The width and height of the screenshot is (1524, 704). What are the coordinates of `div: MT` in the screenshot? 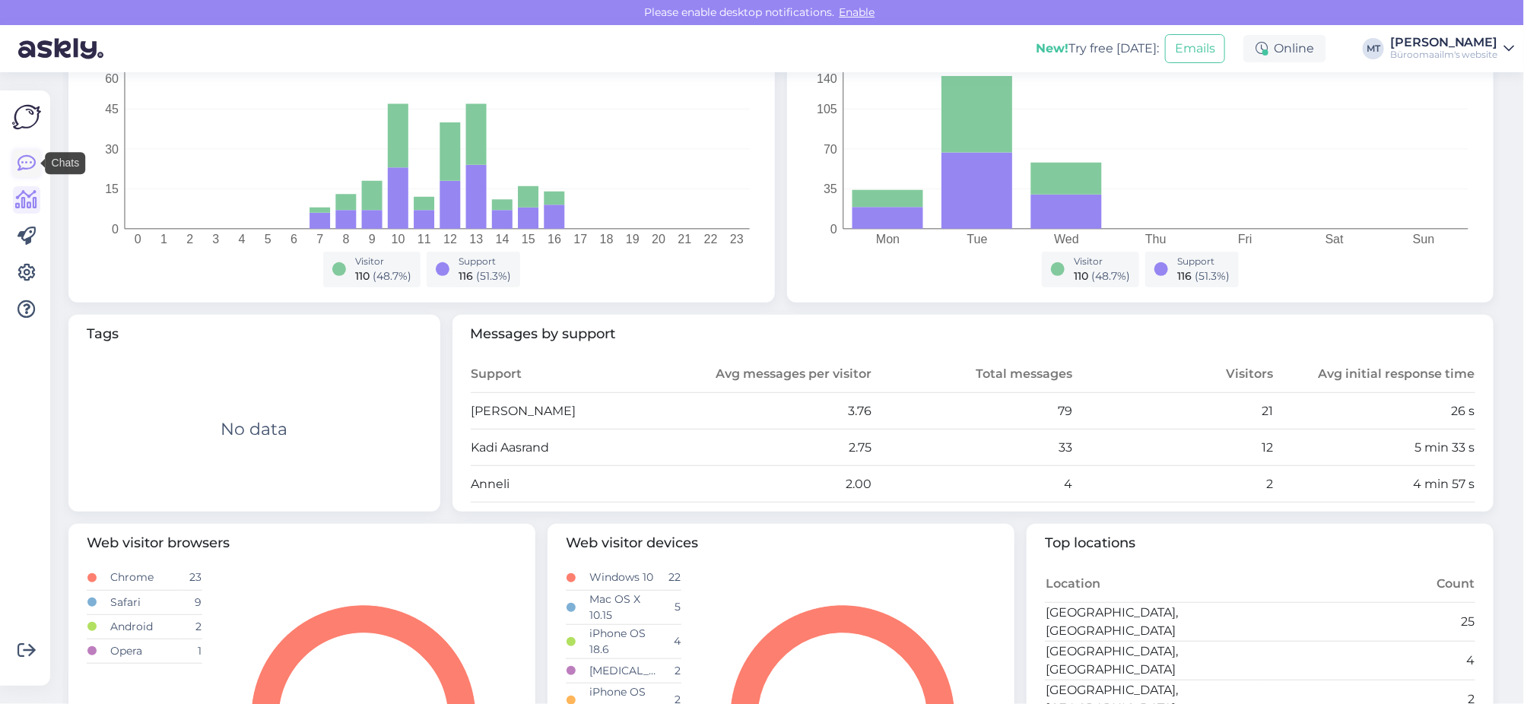 It's located at (1373, 49).